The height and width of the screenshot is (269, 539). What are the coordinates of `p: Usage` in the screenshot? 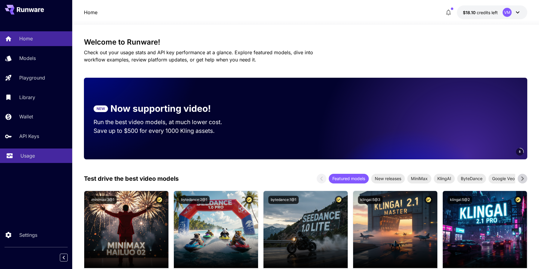 It's located at (28, 156).